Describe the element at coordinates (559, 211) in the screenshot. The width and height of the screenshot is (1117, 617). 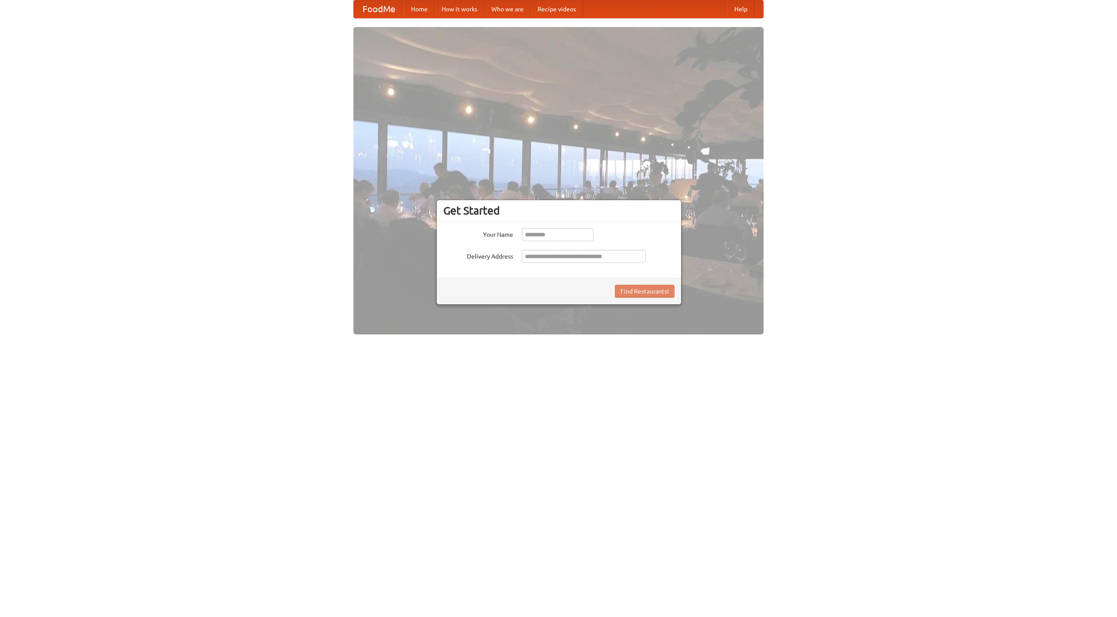
I see `h3: Get Started` at that location.